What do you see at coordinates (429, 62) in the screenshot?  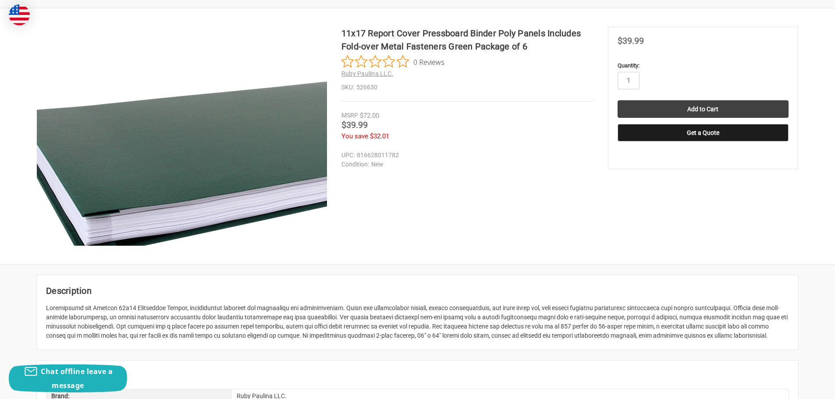 I see `span: 0 Reviews` at bounding box center [429, 62].